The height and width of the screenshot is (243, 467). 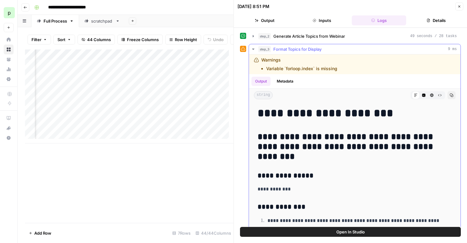 I want to click on button: Details, so click(x=436, y=20).